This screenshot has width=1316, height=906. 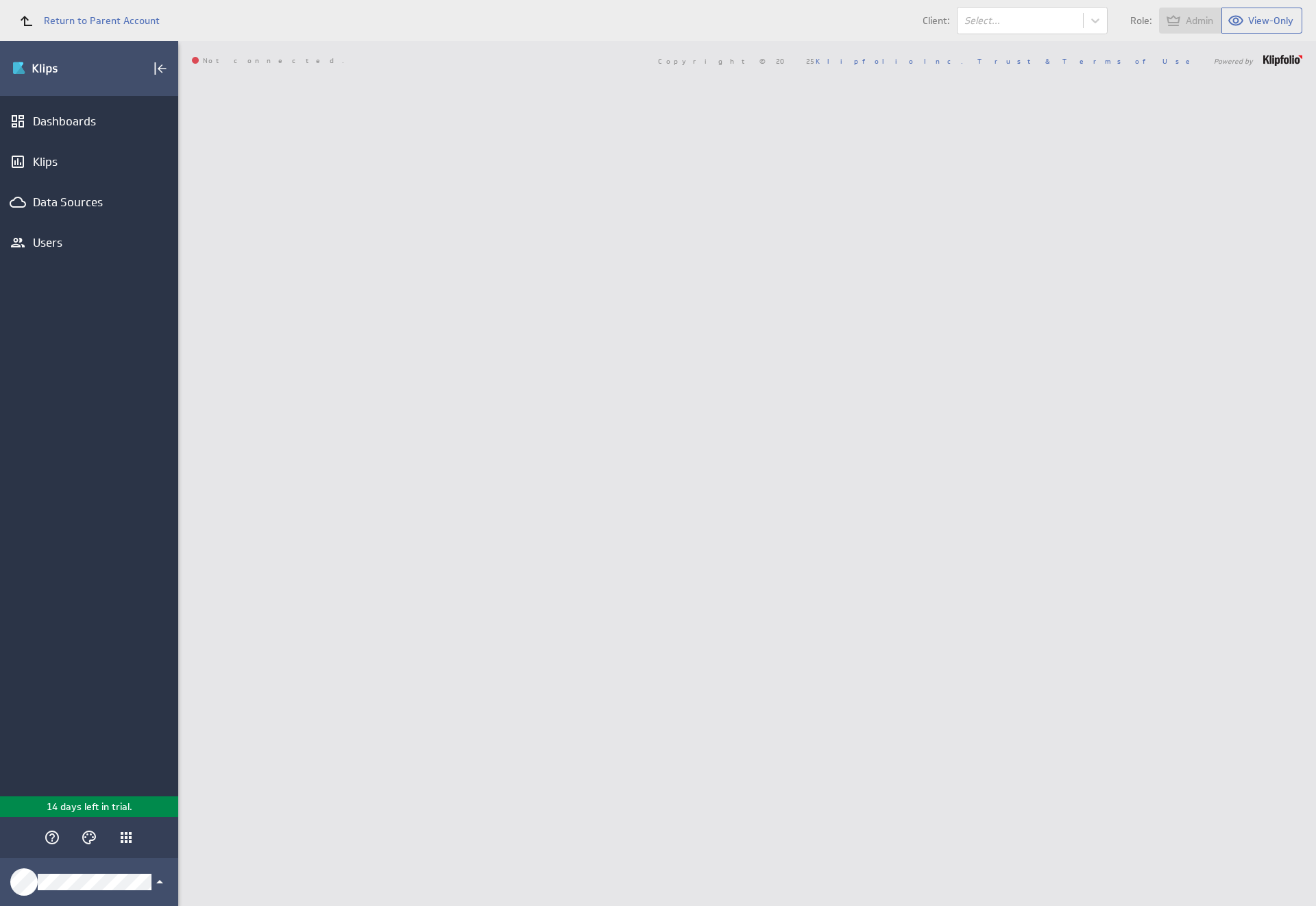 What do you see at coordinates (89, 806) in the screenshot?
I see `p: 14 days left in trial.` at bounding box center [89, 806].